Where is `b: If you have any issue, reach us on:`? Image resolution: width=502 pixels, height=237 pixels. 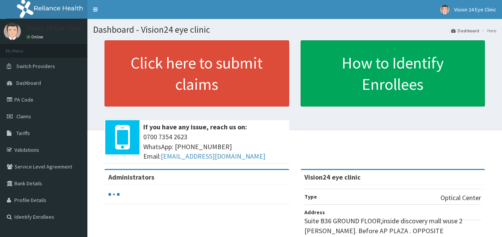 b: If you have any issue, reach us on: is located at coordinates (195, 127).